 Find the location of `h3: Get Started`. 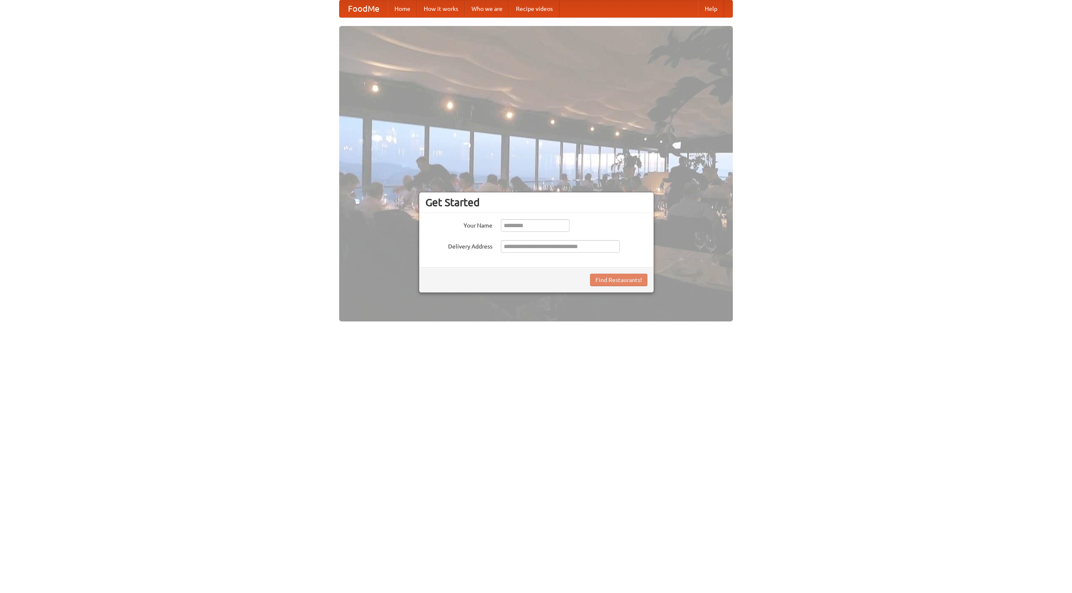

h3: Get Started is located at coordinates (536, 202).